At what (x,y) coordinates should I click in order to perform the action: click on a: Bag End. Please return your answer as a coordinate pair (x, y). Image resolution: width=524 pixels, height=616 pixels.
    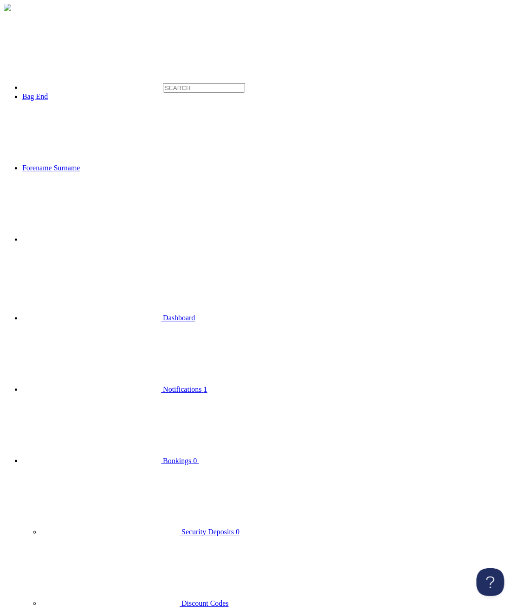
    Looking at the image, I should click on (35, 97).